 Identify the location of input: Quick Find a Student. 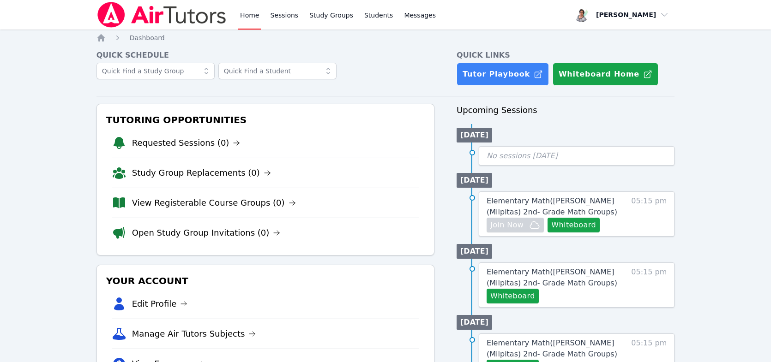
(277, 71).